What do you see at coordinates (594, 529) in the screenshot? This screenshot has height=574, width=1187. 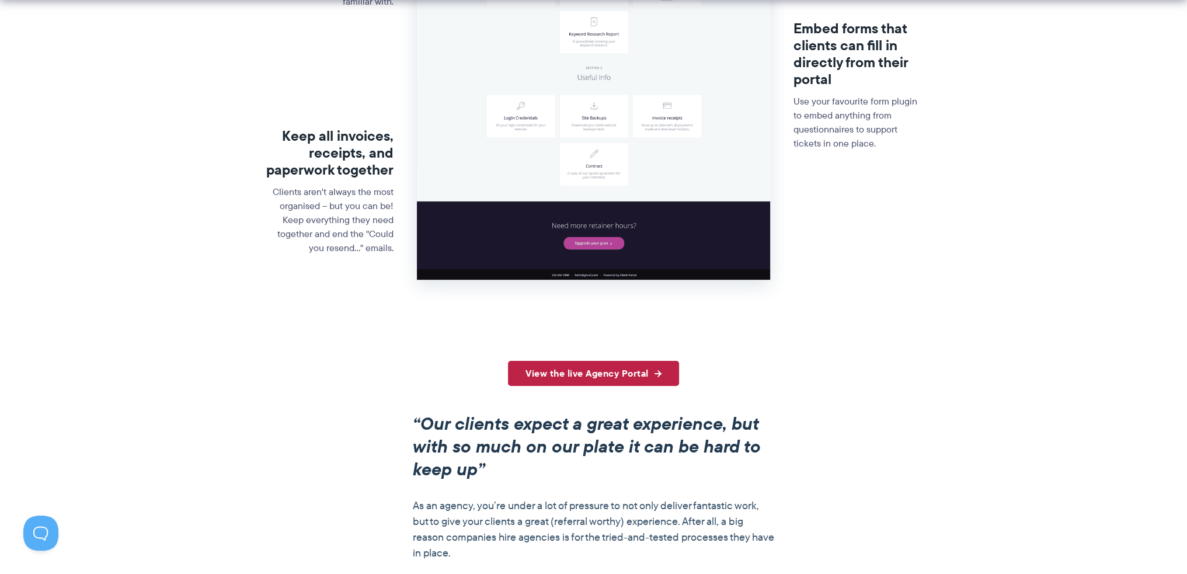 I see `p: As an agency, you’re under a lot of pressure to not only deliver fantastic work, but to give your...` at bounding box center [594, 529].